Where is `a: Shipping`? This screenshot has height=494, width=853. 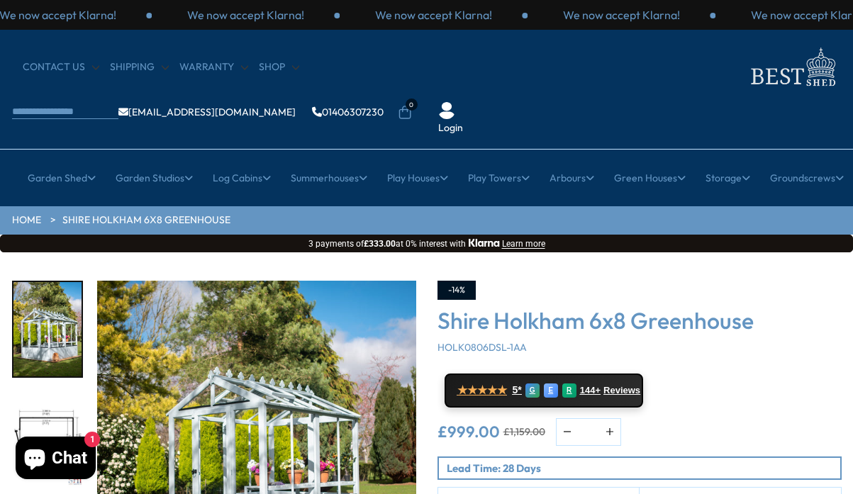 a: Shipping is located at coordinates (139, 67).